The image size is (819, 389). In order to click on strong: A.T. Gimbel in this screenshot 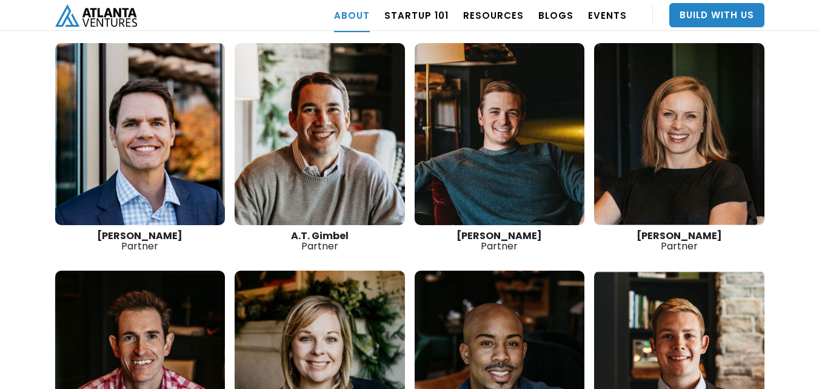, I will do `click(320, 235)`.